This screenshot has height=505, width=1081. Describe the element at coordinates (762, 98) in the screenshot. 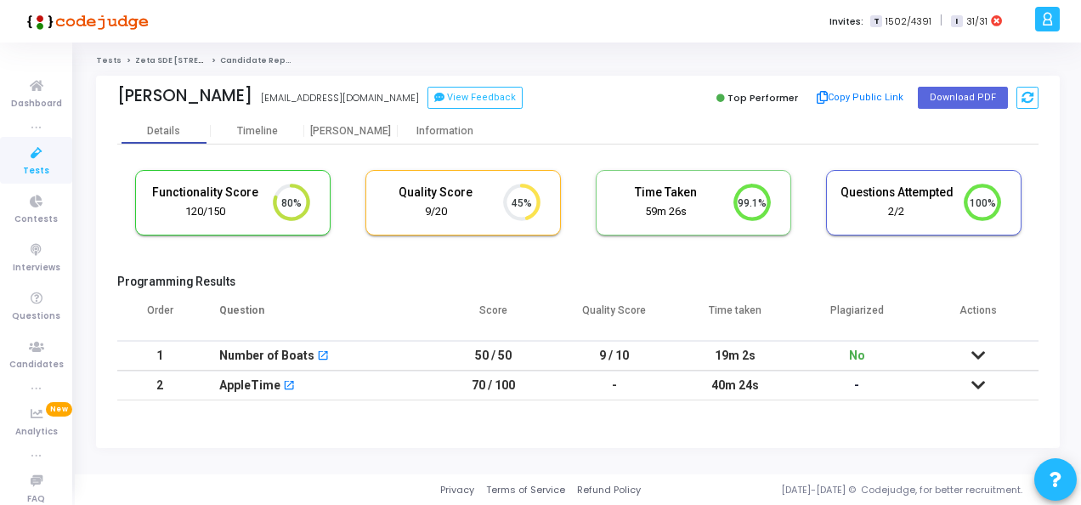

I see `span: Top Performer` at that location.